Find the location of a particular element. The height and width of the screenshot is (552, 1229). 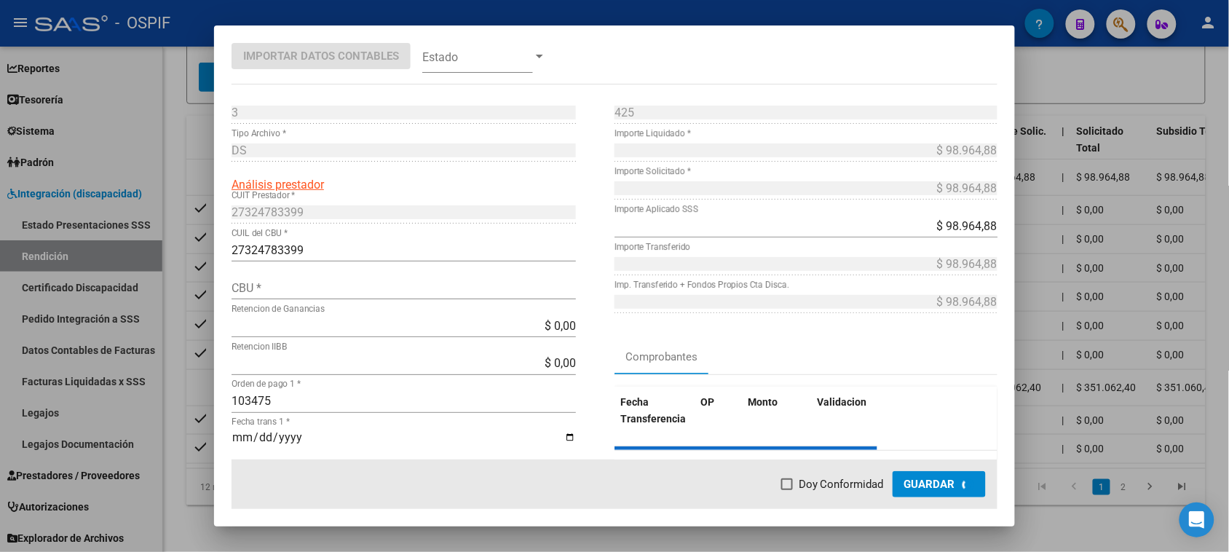

span: Guardar is located at coordinates (930, 484).